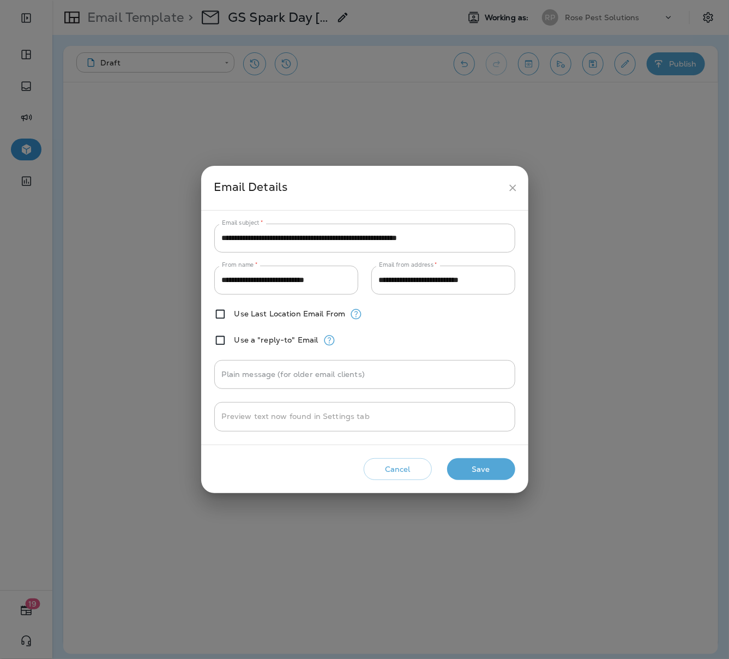  I want to click on button: Save, so click(481, 469).